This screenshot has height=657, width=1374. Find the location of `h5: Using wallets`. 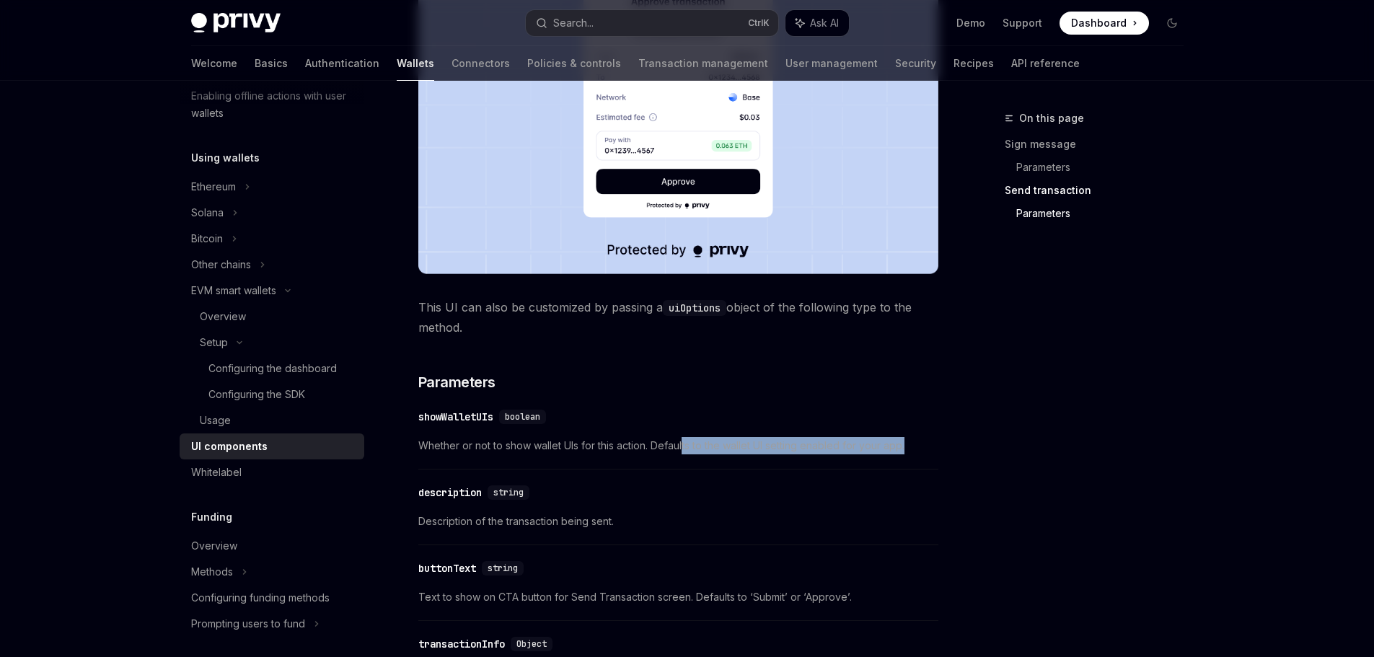

h5: Using wallets is located at coordinates (225, 158).